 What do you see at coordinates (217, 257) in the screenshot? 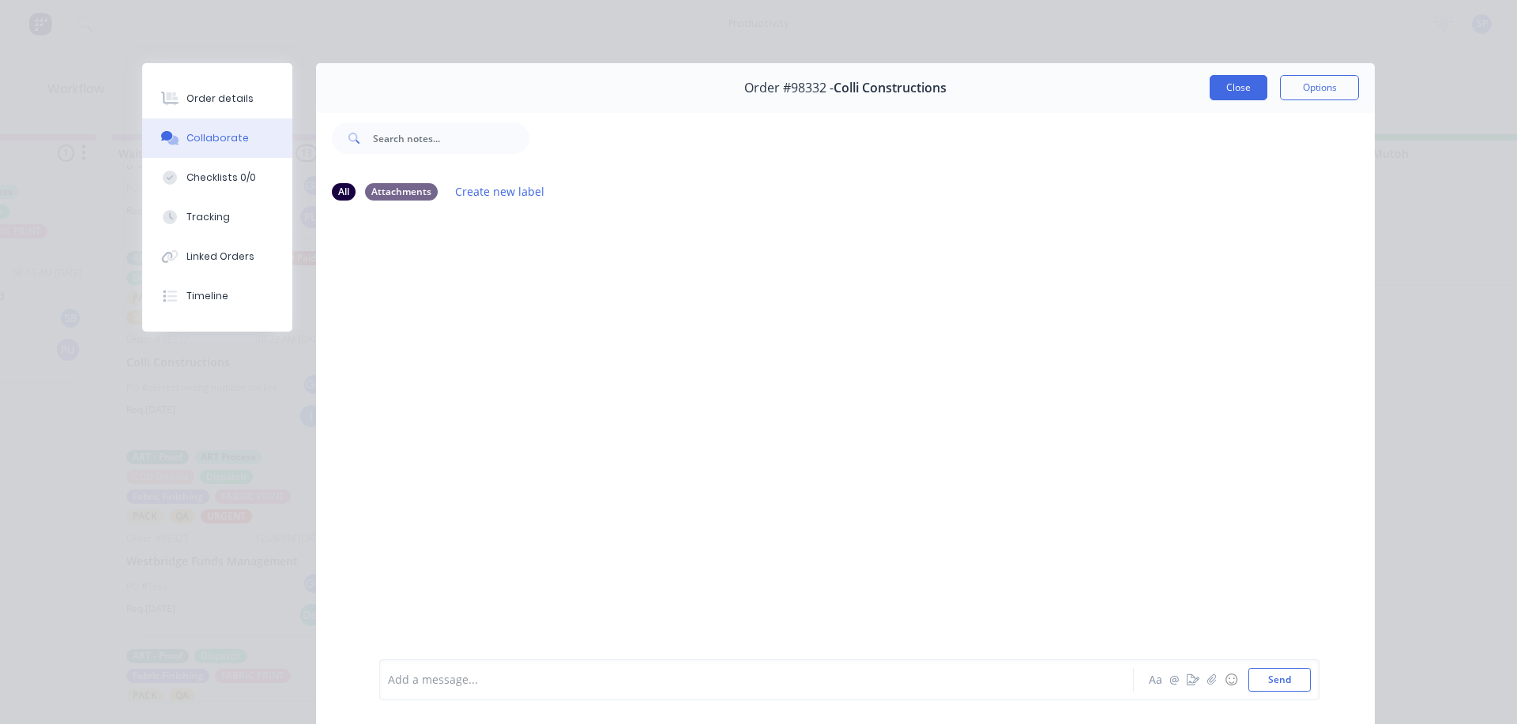
I see `button: Linked Orders` at bounding box center [217, 257].